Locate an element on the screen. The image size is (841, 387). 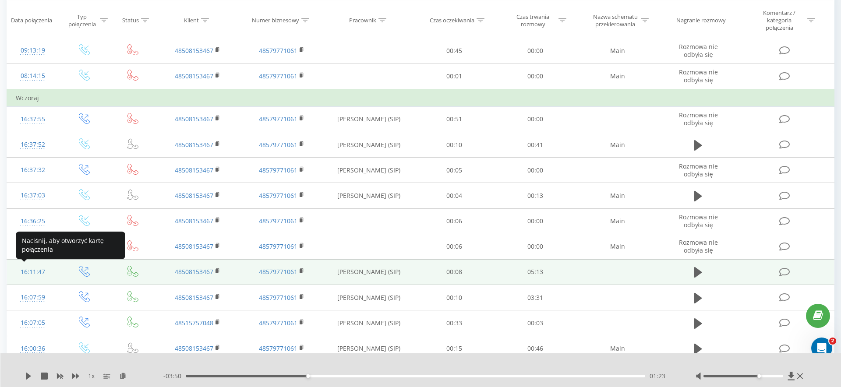
span: 01:23 is located at coordinates (658, 376).